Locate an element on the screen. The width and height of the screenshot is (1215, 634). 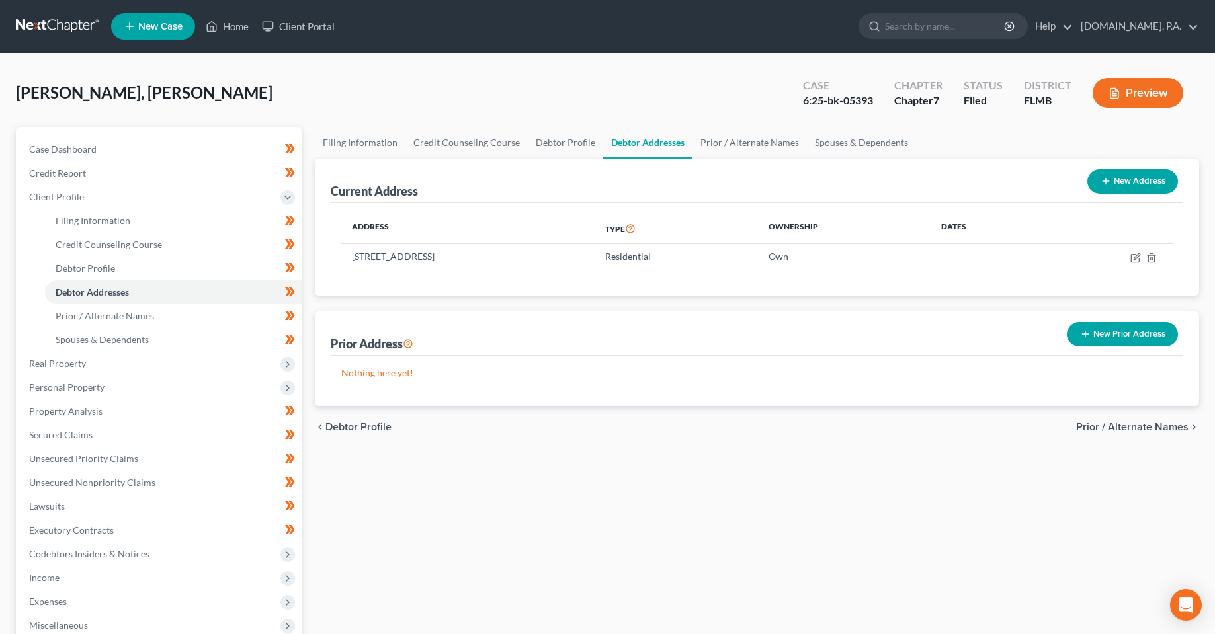
span: Executory Contracts is located at coordinates (71, 530).